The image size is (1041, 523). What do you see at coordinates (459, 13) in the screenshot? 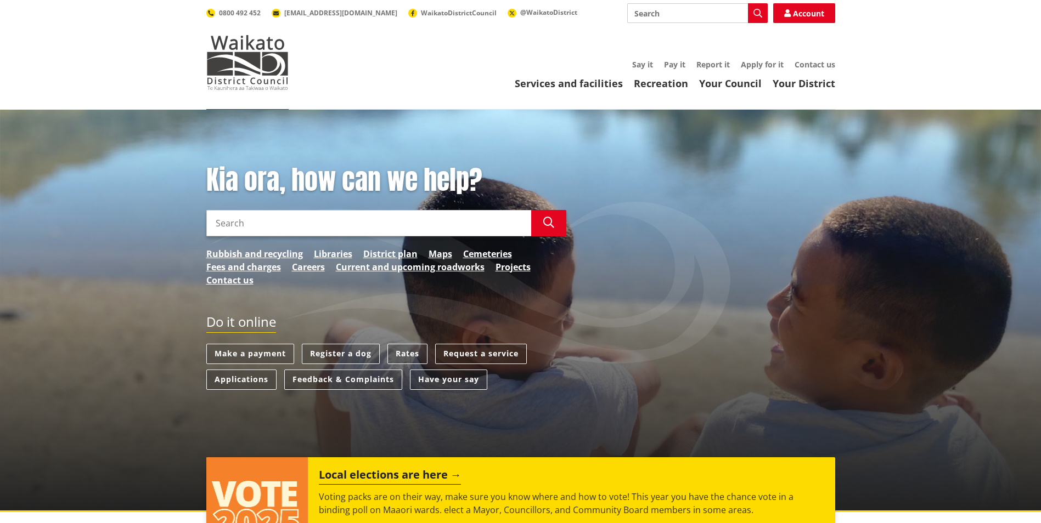
I see `span: WaikatoDistrictCouncil` at bounding box center [459, 13].